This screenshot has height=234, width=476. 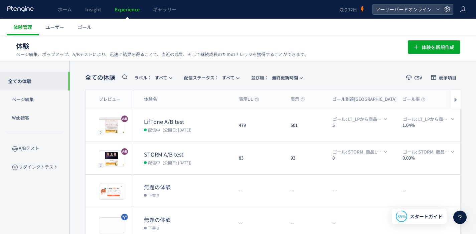 I want to click on p: ページ編集、ポップアップ、A/Bテストにより、迅速に結果を得ることで、直近の成果、そして継続成長のためのナレッジを獲得することができます。, so click(x=162, y=54).